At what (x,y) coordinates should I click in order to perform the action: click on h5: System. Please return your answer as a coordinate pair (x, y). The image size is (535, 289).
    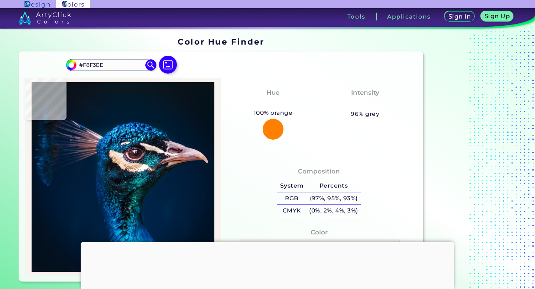
    Looking at the image, I should click on (291, 186).